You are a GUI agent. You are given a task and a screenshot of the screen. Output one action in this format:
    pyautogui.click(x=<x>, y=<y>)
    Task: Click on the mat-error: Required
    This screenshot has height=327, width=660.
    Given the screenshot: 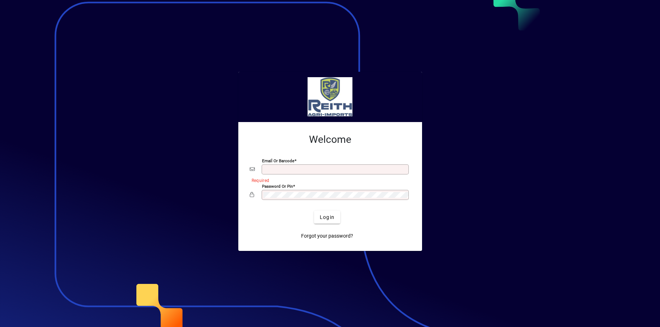 What is the action you would take?
    pyautogui.click(x=328, y=180)
    